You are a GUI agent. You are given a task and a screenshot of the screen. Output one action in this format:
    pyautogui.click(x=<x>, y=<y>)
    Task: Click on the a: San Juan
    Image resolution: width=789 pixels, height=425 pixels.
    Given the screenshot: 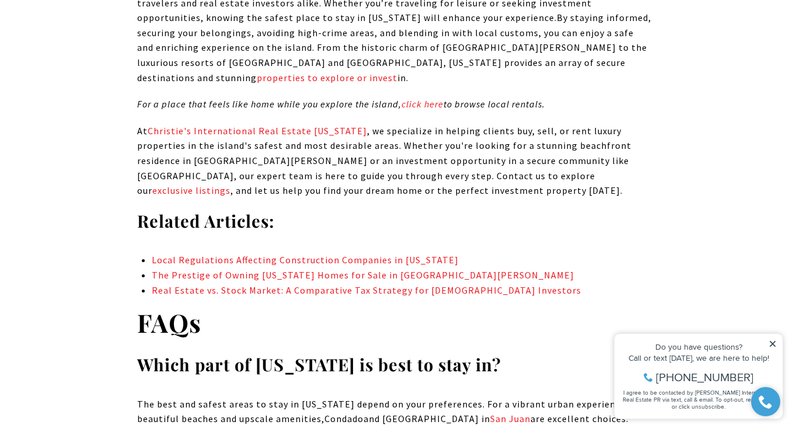 What is the action you would take?
    pyautogui.click(x=510, y=418)
    